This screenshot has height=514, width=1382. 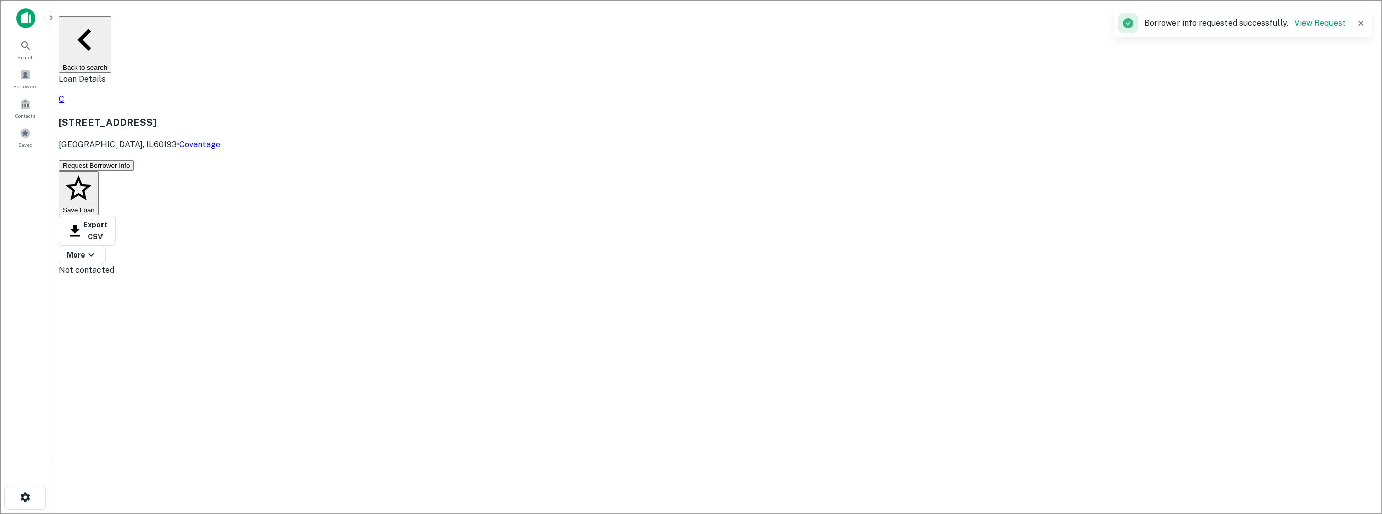 What do you see at coordinates (25, 79) in the screenshot?
I see `div: Borrowers` at bounding box center [25, 79].